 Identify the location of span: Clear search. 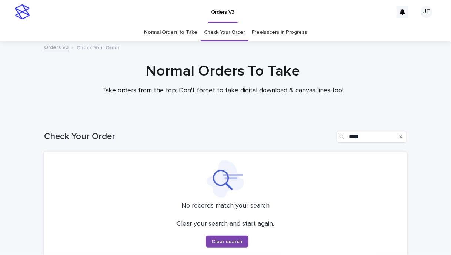
(227, 241).